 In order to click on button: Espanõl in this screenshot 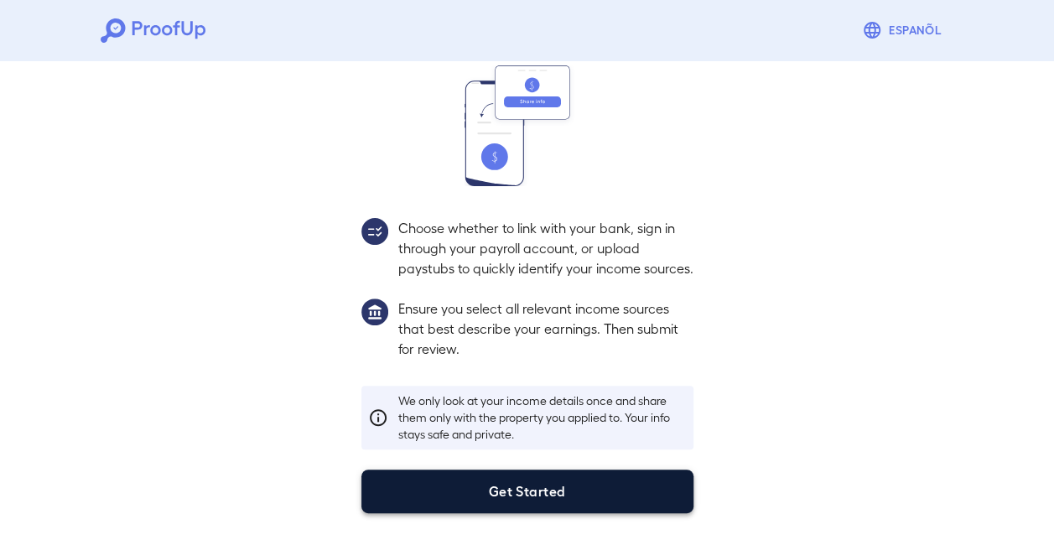, I will do `click(904, 30)`.